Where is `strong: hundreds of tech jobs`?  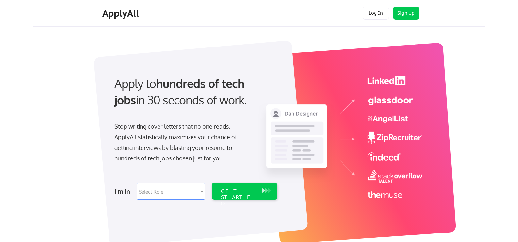 strong: hundreds of tech jobs is located at coordinates (181, 91).